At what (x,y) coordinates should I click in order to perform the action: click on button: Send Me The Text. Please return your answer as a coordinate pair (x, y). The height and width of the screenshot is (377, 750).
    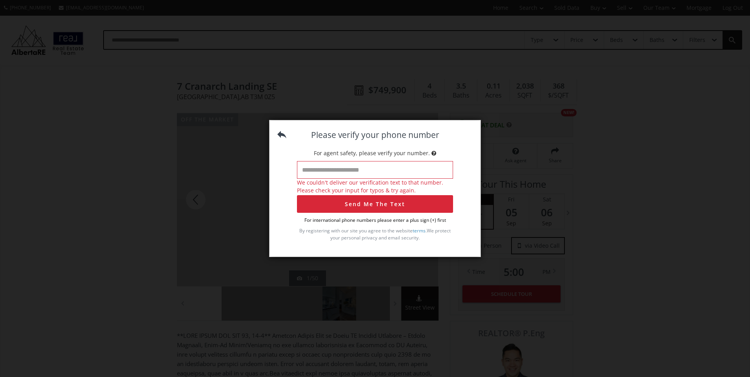
    Looking at the image, I should click on (375, 204).